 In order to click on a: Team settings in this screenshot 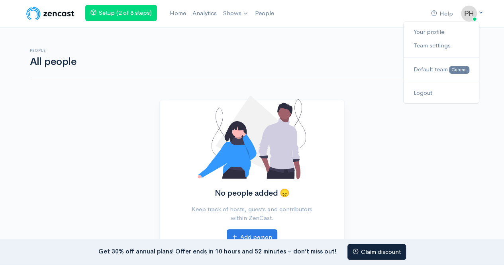, I will do `click(441, 45)`.